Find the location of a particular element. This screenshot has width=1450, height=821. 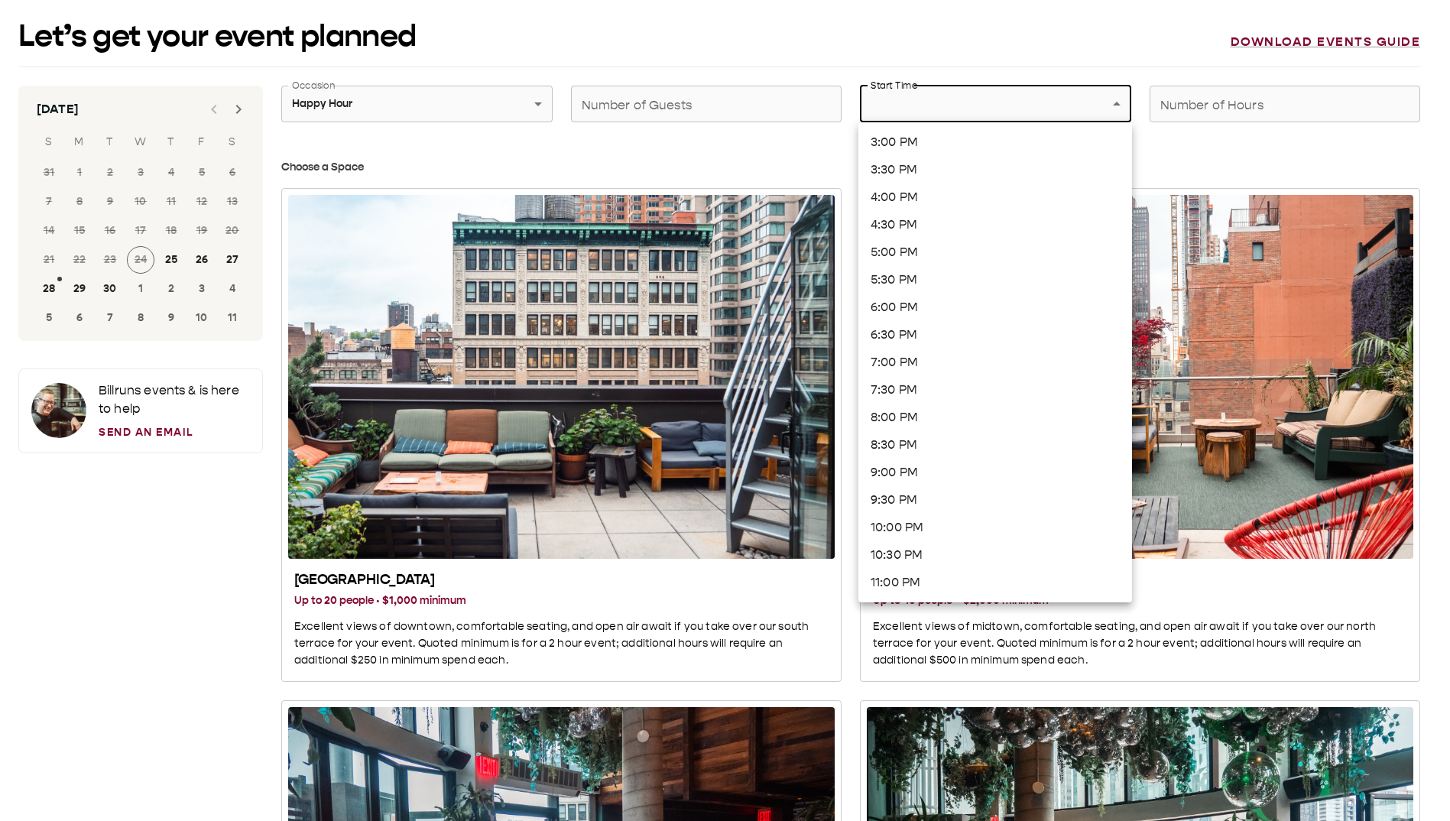

li: 8:30 PM is located at coordinates (995, 445).